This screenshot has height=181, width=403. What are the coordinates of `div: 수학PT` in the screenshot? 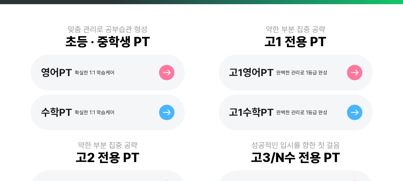 It's located at (56, 112).